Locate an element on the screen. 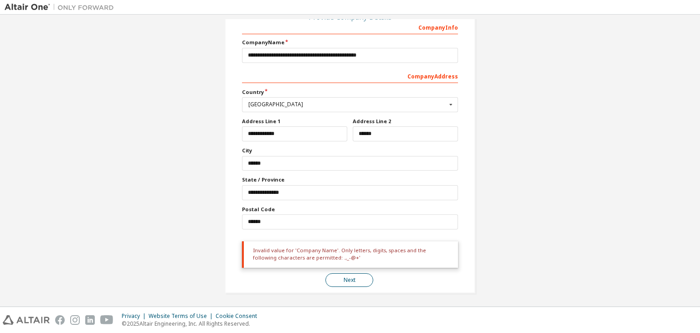 This screenshot has width=700, height=333. label: Address Line 2 is located at coordinates (405, 121).